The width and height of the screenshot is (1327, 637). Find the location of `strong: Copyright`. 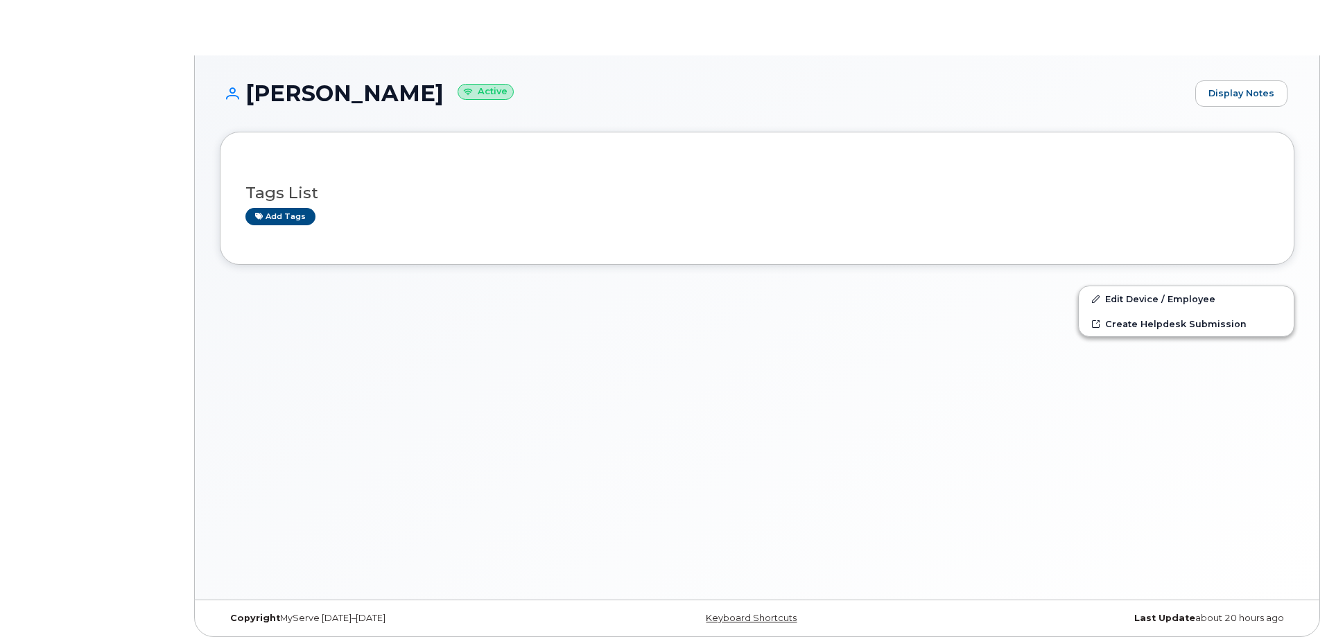

strong: Copyright is located at coordinates (255, 618).